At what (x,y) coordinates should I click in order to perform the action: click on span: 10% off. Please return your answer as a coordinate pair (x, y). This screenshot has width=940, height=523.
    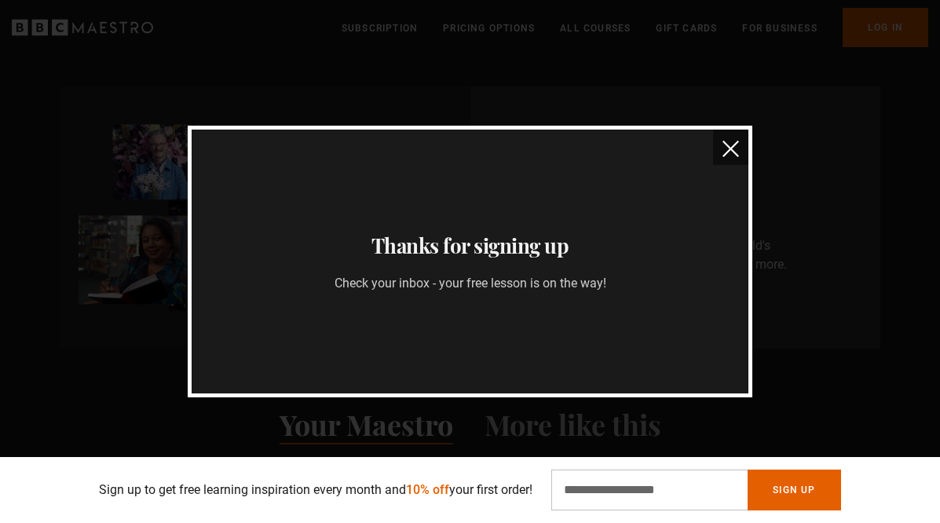
    Looking at the image, I should click on (427, 489).